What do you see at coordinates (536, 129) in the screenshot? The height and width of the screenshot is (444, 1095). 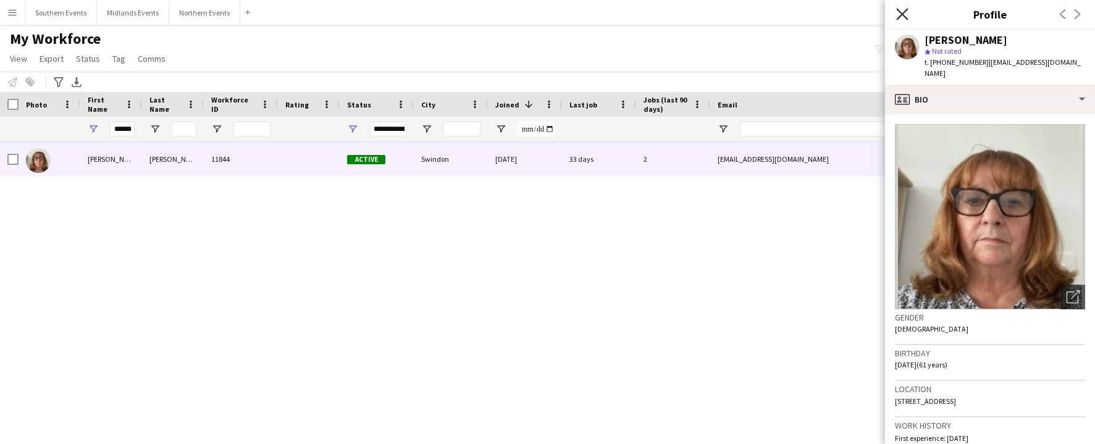 I see `input: Joined Filter Input` at bounding box center [536, 129].